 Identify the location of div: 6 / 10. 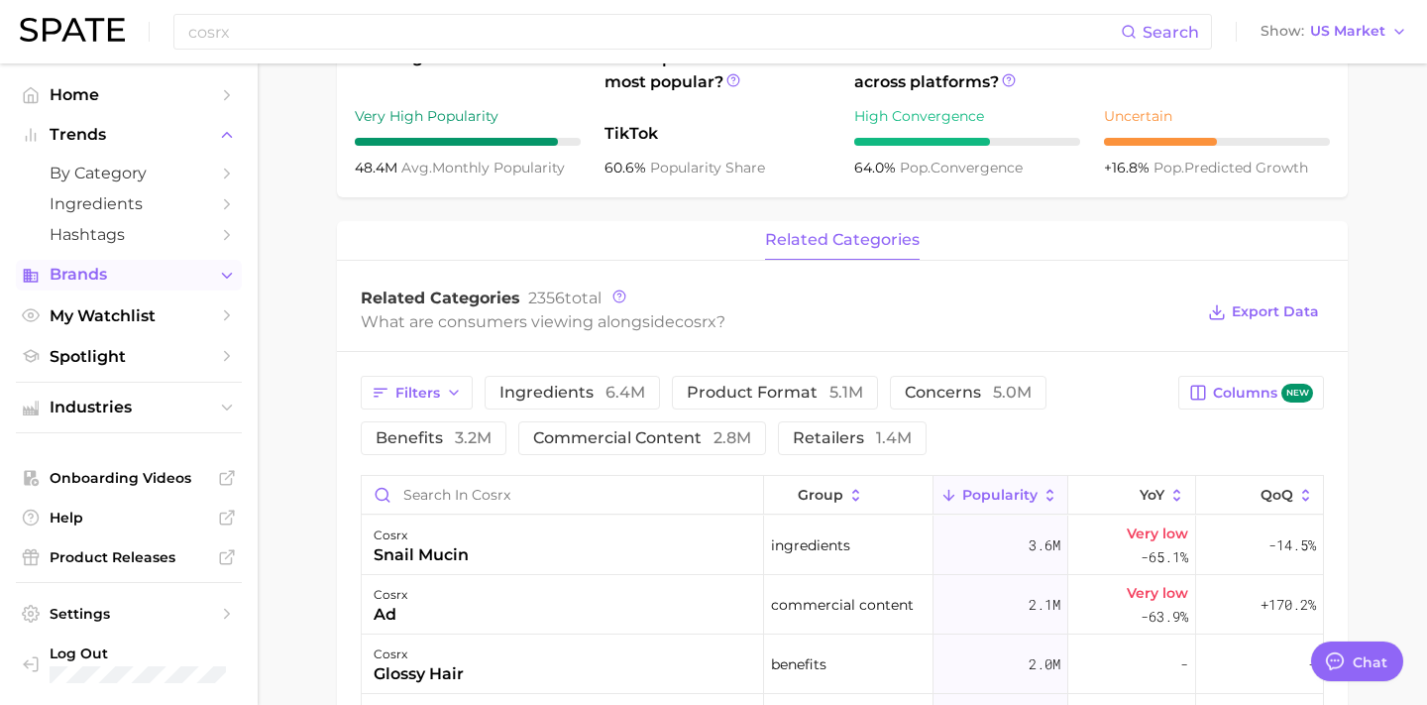
(967, 142).